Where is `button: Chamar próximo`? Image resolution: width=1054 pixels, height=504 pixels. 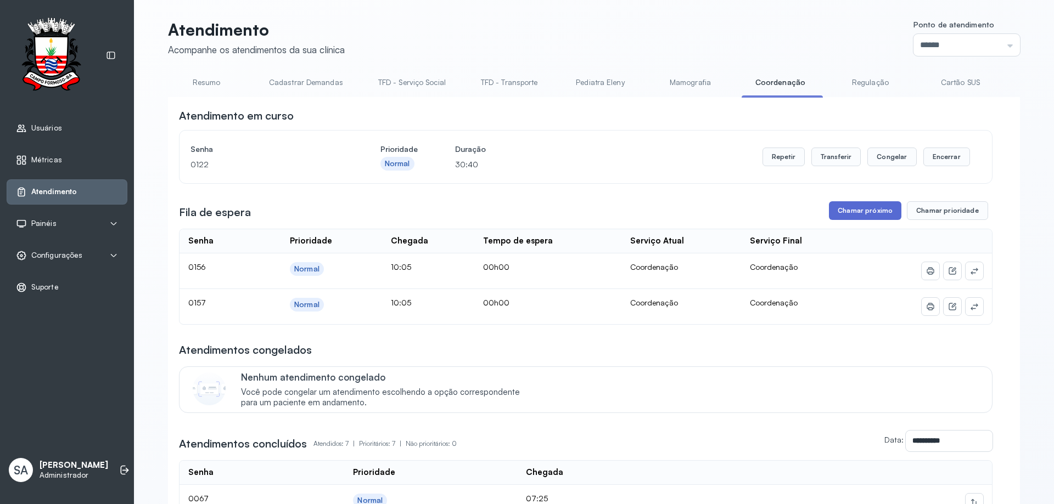
button: Chamar próximo is located at coordinates (865, 211).